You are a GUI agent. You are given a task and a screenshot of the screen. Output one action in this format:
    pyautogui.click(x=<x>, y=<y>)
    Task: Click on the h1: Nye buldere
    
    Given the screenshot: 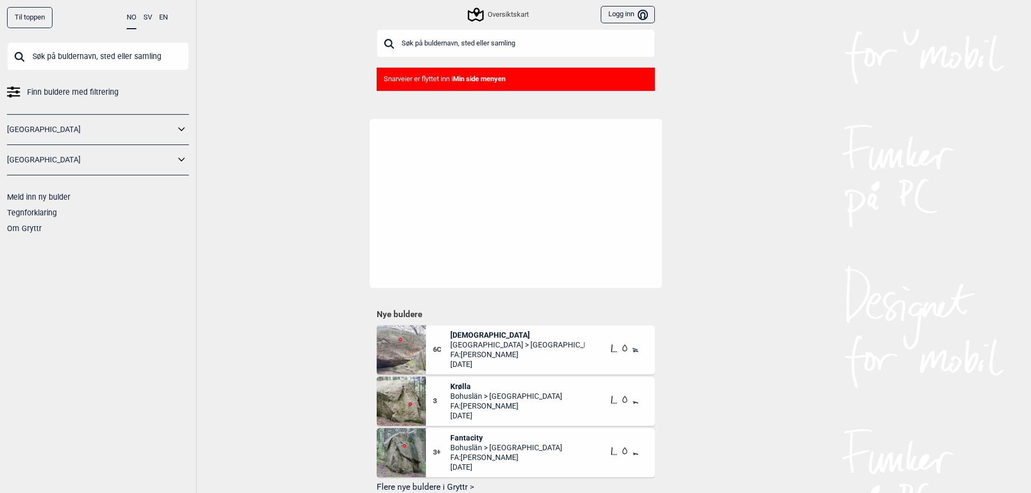 What is the action you would take?
    pyautogui.click(x=516, y=314)
    